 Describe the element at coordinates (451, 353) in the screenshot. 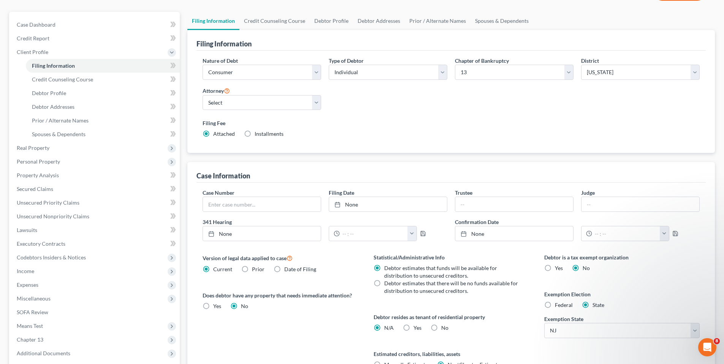

I see `label: Estimated creditors, liabilities, assets` at that location.